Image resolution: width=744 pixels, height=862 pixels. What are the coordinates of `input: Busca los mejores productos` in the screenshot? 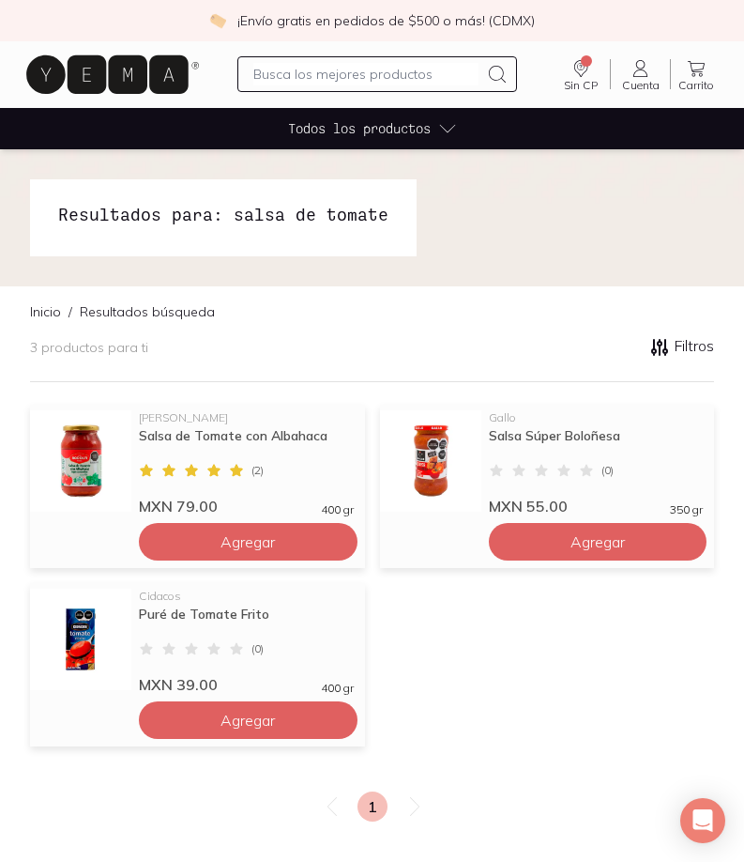 It's located at (366, 74).